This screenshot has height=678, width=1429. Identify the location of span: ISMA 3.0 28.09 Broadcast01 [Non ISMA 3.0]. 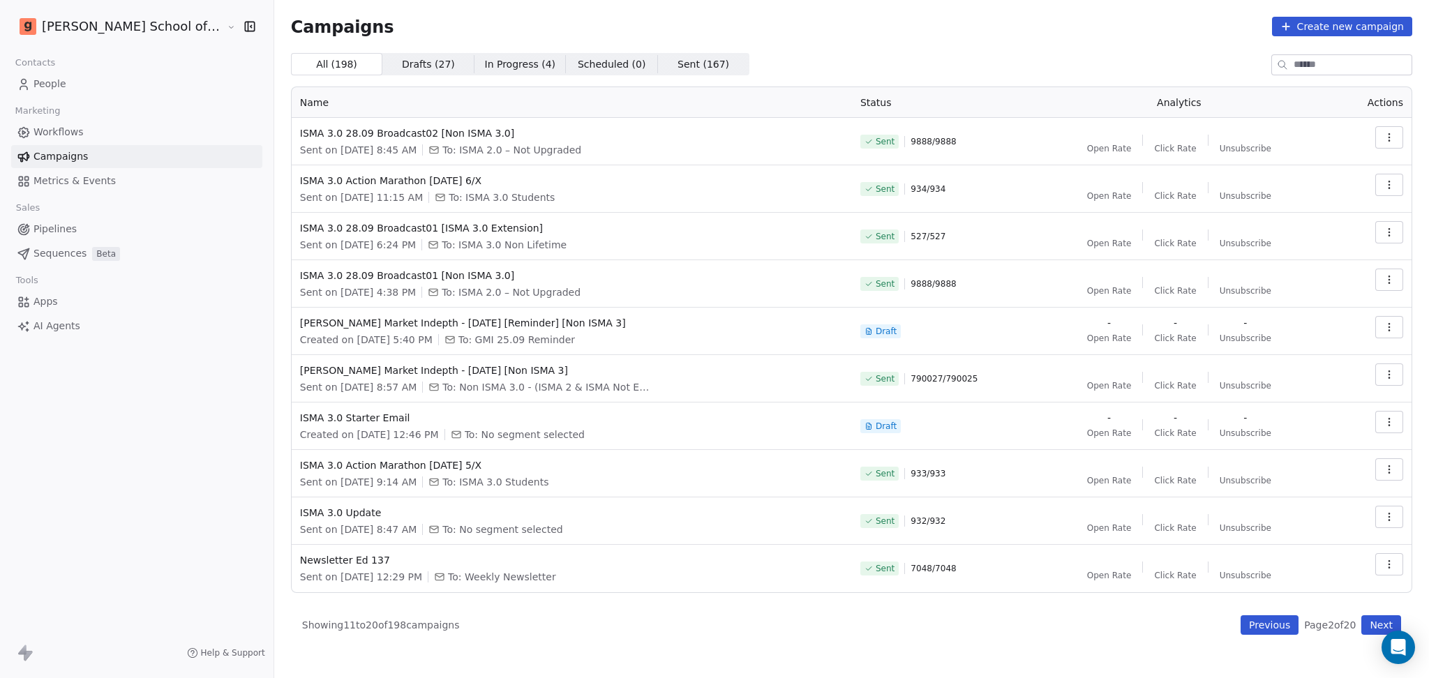
(571, 276).